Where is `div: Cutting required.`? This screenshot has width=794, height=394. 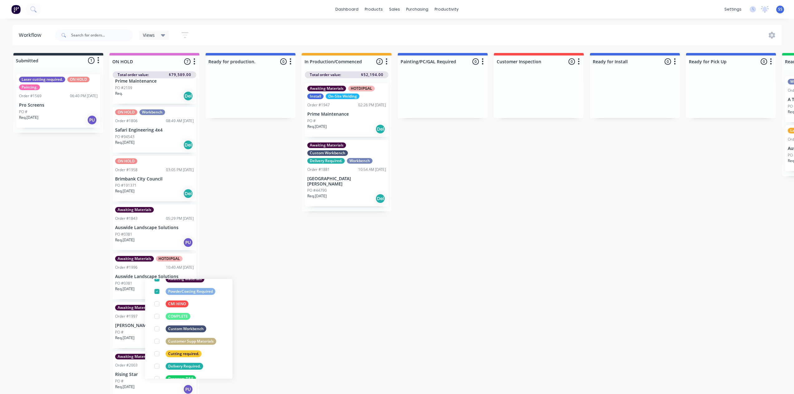 div: Cutting required. is located at coordinates (183, 354).